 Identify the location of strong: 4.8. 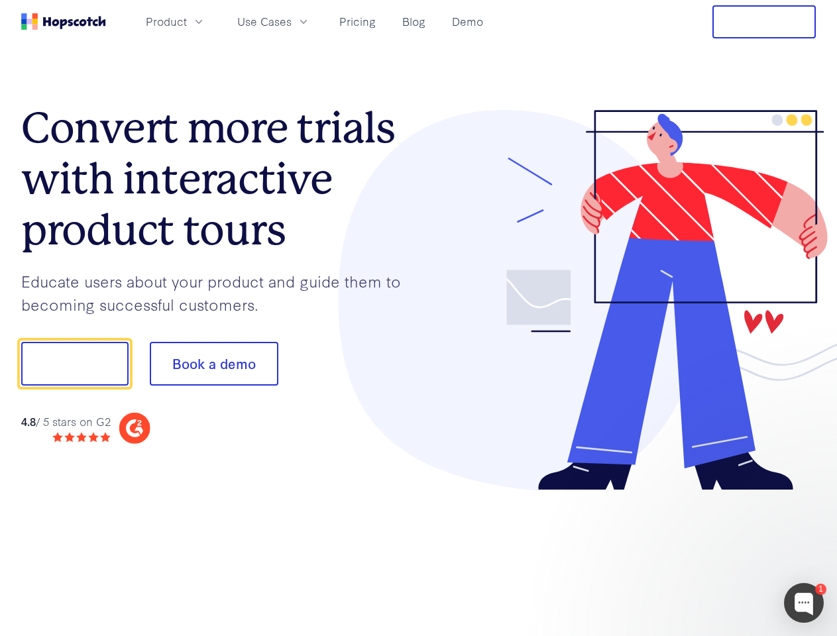
(28, 421).